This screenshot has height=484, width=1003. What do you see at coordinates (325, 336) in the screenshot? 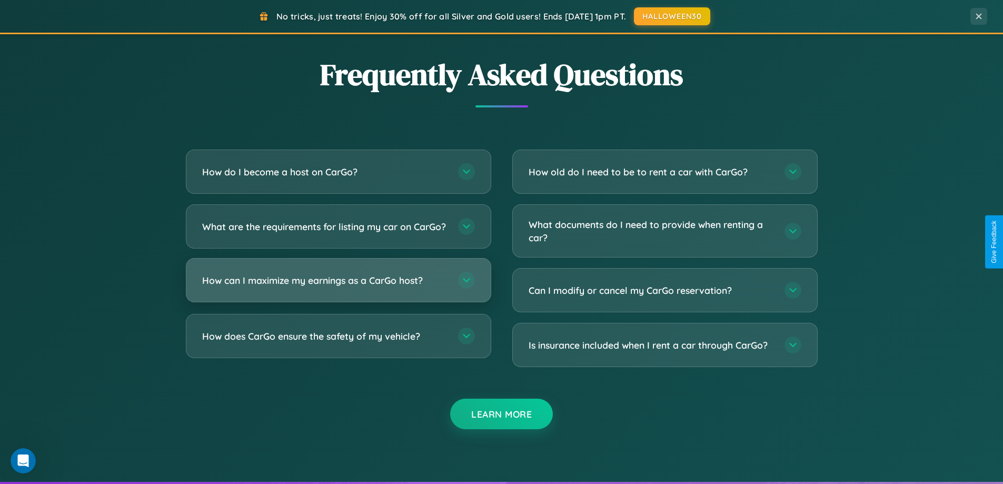
I see `h3: How does CarGo ensure the safety of my vehicle?` at bounding box center [325, 336].